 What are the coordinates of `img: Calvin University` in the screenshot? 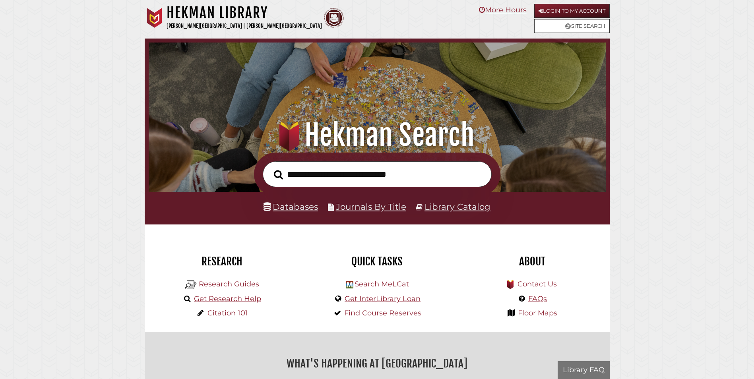 It's located at (155, 18).